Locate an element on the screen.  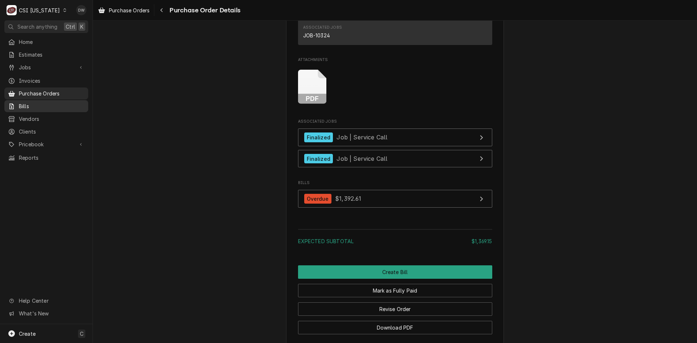
span: Clients is located at coordinates (52, 131).